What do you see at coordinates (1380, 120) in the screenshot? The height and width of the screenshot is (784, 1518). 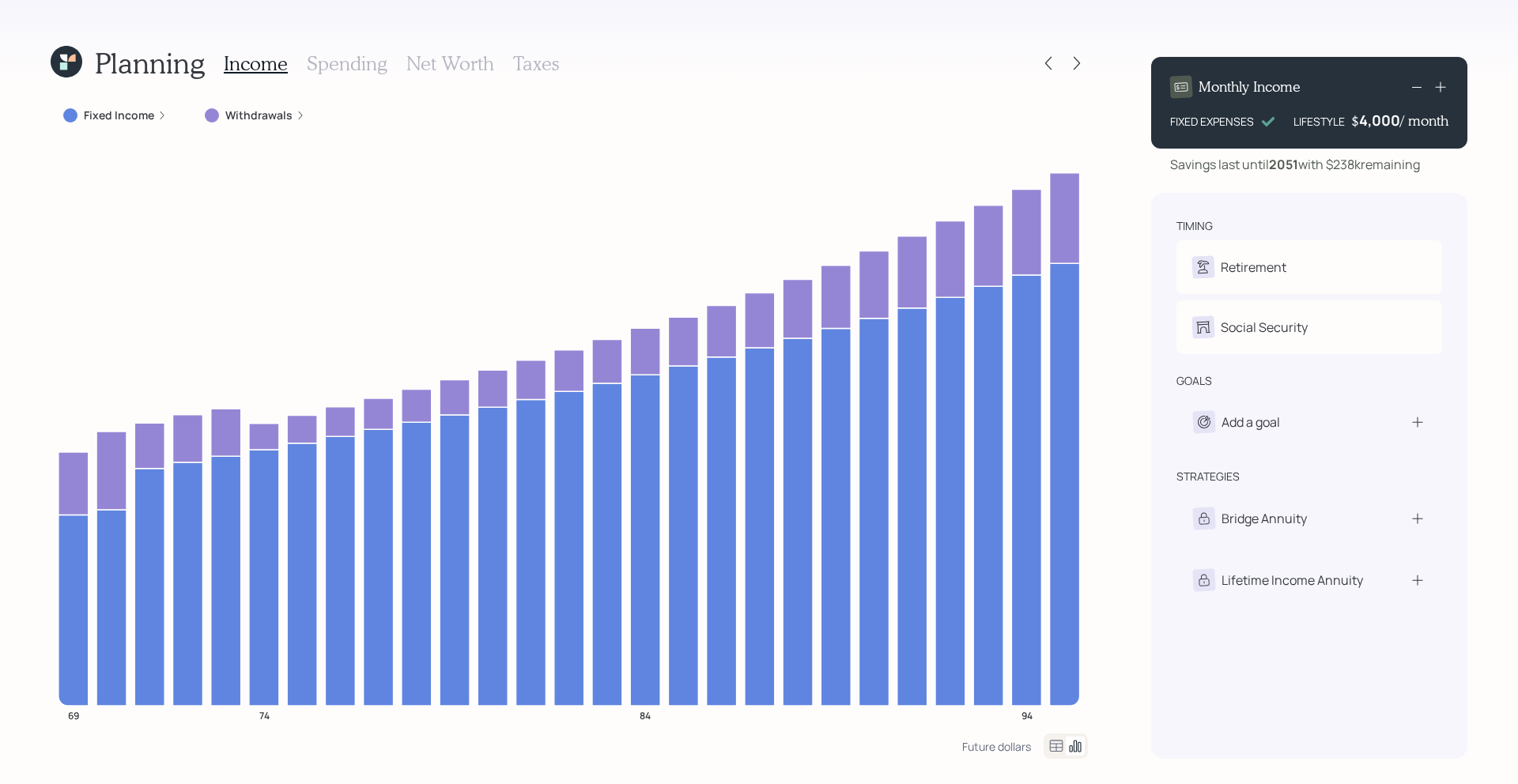 I see `div: 4,000` at bounding box center [1380, 120].